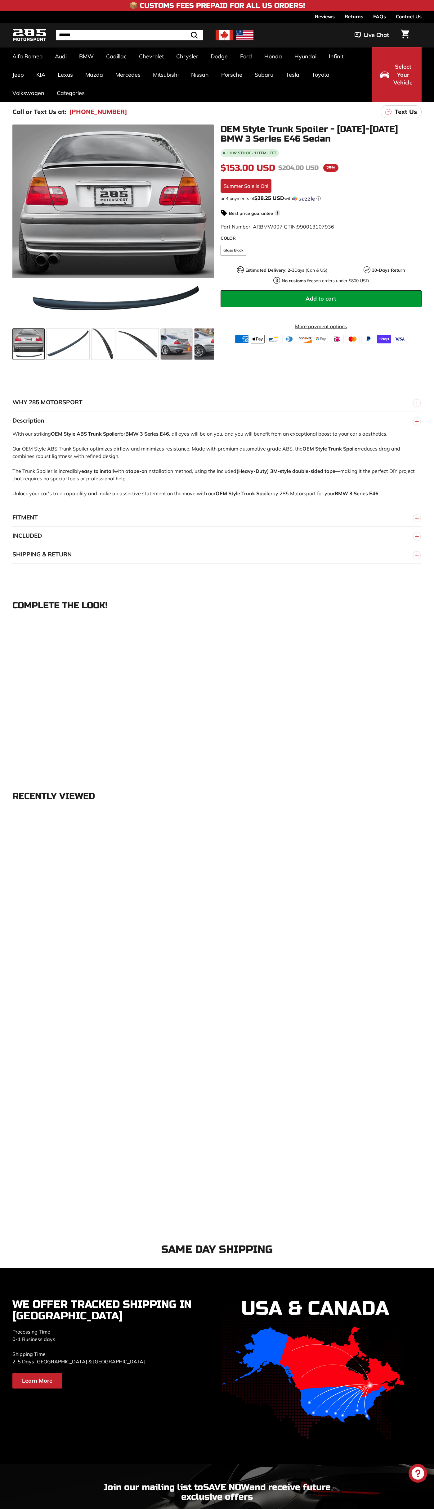 This screenshot has width=434, height=1509. Describe the element at coordinates (337, 339) in the screenshot. I see `img: ideal` at that location.